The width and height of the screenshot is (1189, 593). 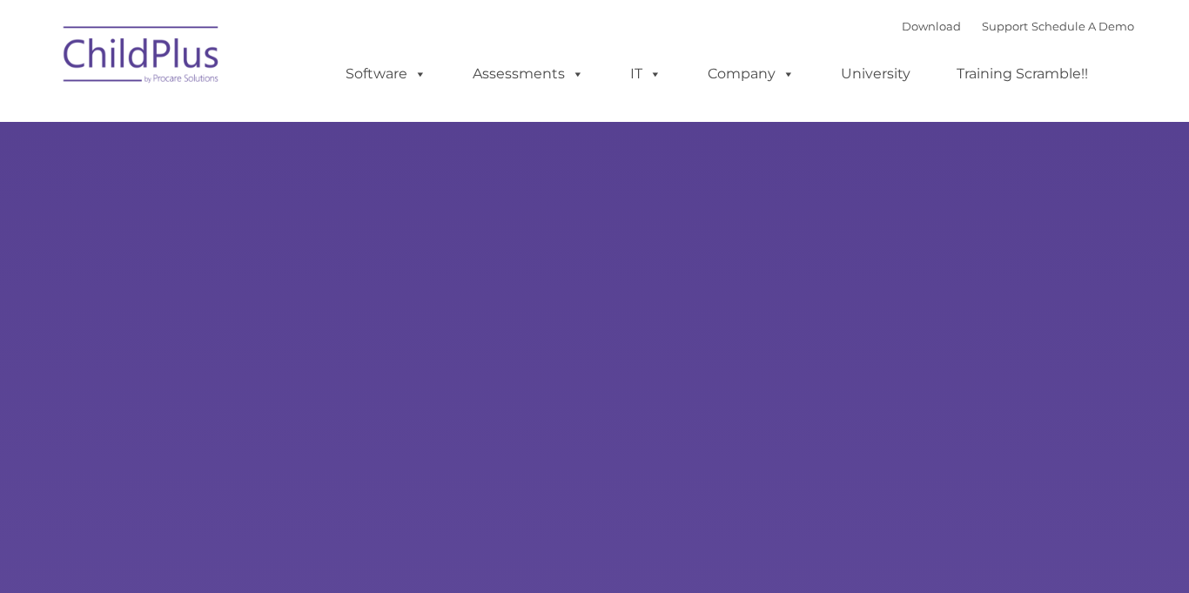 I want to click on a: Download, so click(x=931, y=26).